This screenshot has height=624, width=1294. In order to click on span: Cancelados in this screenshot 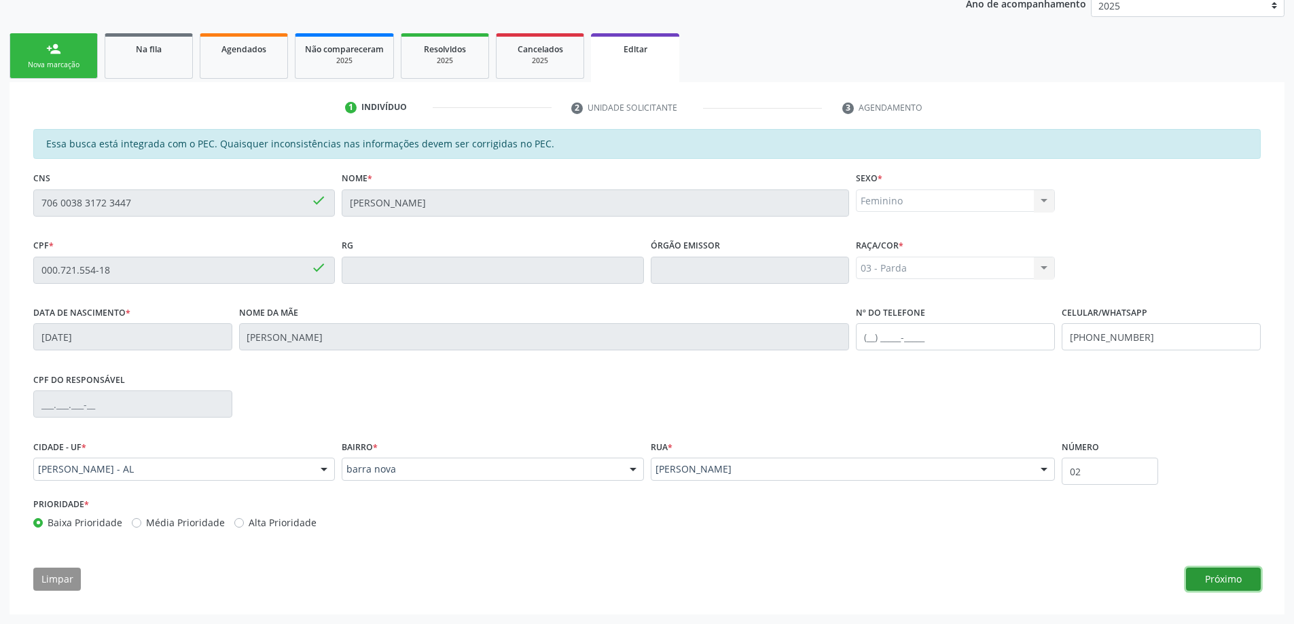, I will do `click(540, 49)`.